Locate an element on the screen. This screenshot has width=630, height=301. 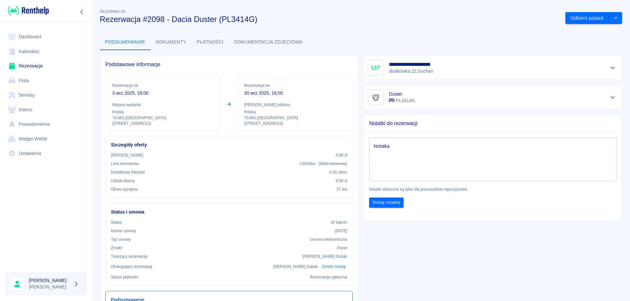
a: Serwisy is located at coordinates (46, 95).